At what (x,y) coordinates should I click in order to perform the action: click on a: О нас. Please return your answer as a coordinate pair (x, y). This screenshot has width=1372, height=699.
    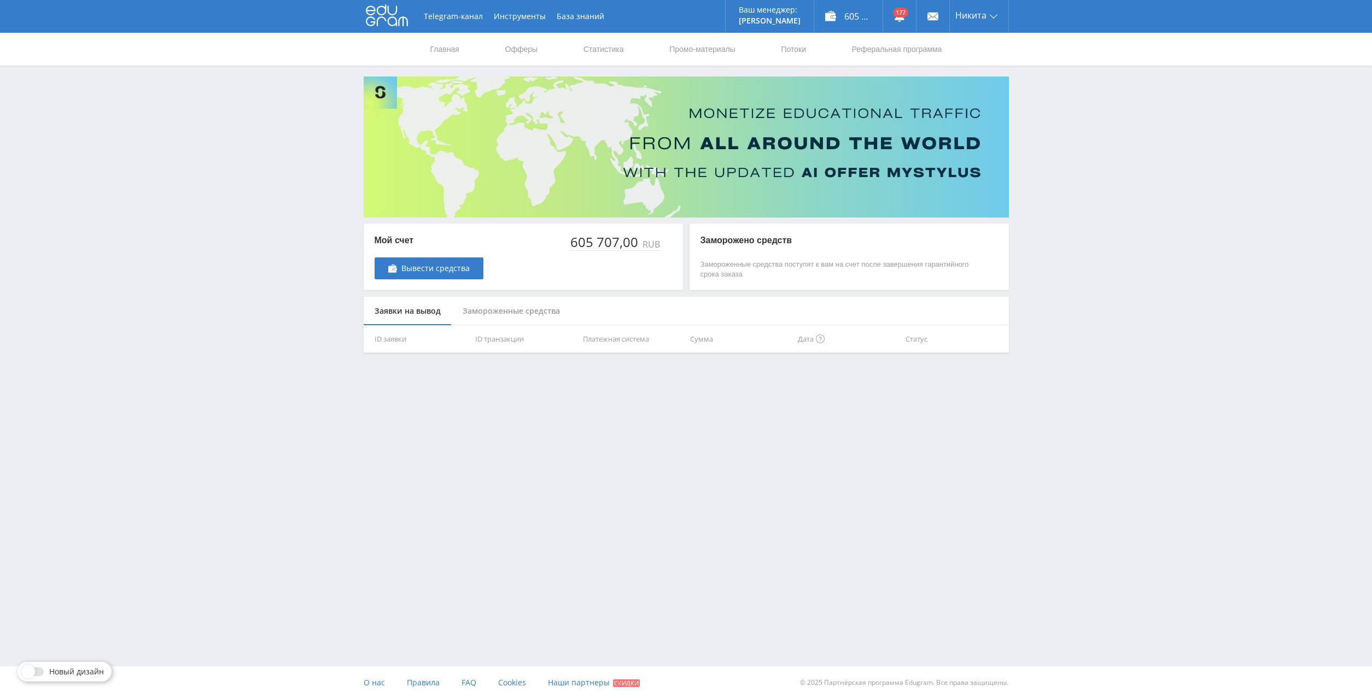
    Looking at the image, I should click on (374, 683).